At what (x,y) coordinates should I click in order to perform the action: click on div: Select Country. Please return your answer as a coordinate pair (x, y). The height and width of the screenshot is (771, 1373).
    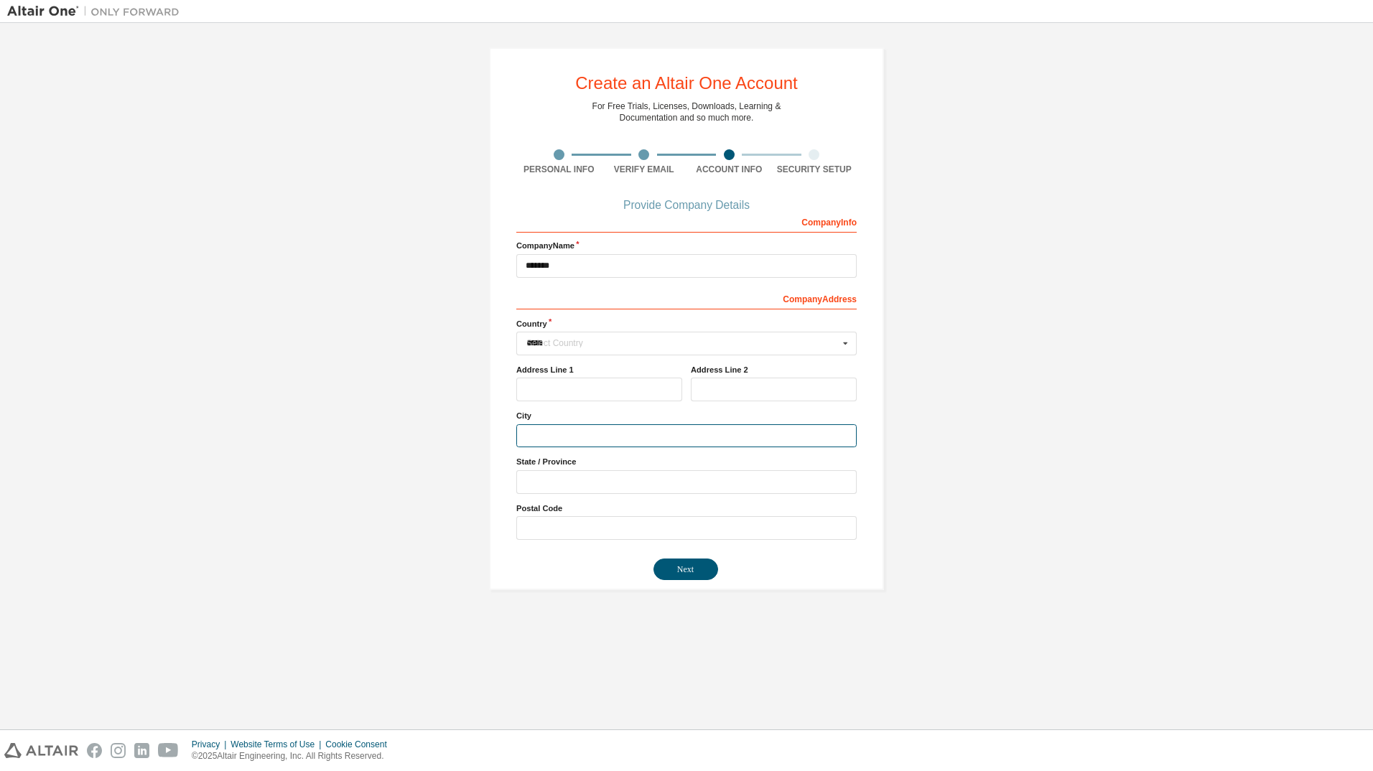
    Looking at the image, I should click on (682, 343).